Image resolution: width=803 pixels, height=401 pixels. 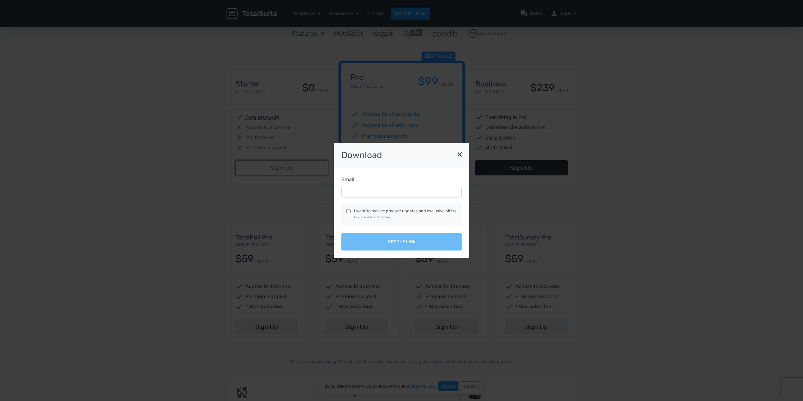 What do you see at coordinates (401, 242) in the screenshot?
I see `button: Get the link` at bounding box center [401, 242].